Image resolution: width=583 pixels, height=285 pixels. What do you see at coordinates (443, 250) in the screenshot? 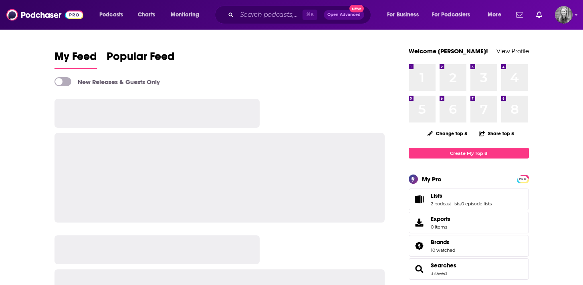
I see `a: 10 watched` at bounding box center [443, 250].